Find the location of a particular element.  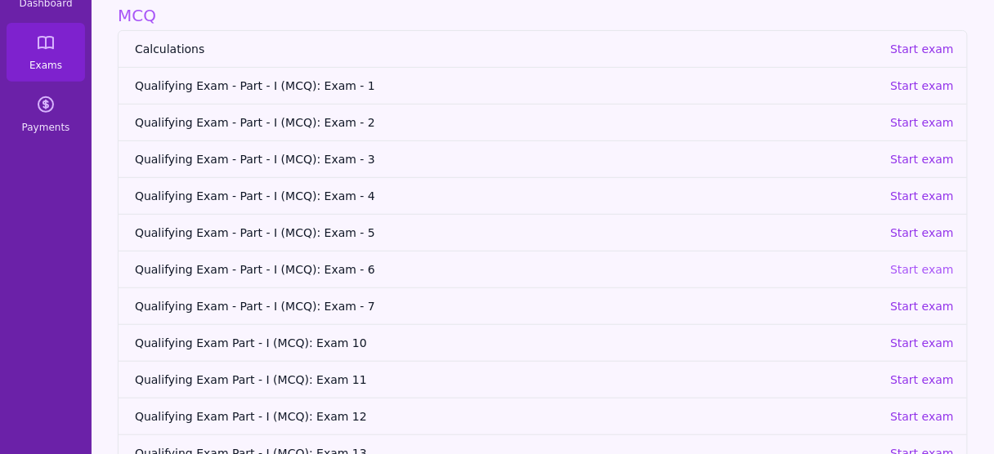

span: Qualifying Exam - Part - I (MCQ): Exam - 3 is located at coordinates (506, 159).